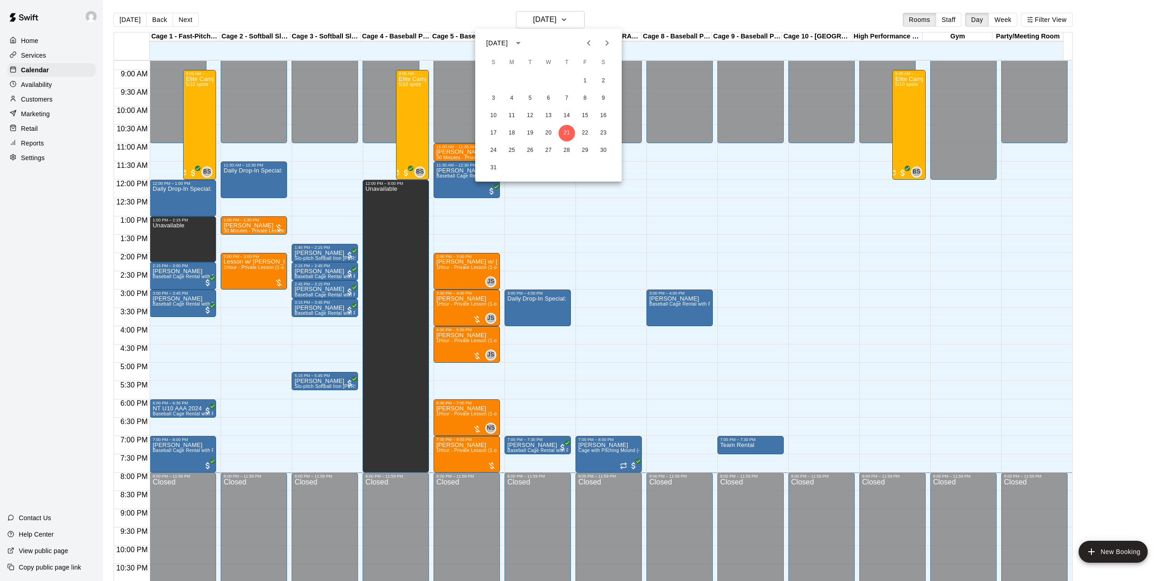 This screenshot has width=1172, height=581. I want to click on span: Sunday, so click(493, 63).